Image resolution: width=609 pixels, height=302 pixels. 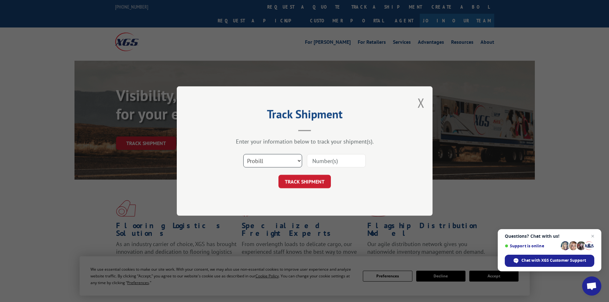 What do you see at coordinates (550, 261) in the screenshot?
I see `div: Chat with XGS Customer Support` at bounding box center [550, 261].